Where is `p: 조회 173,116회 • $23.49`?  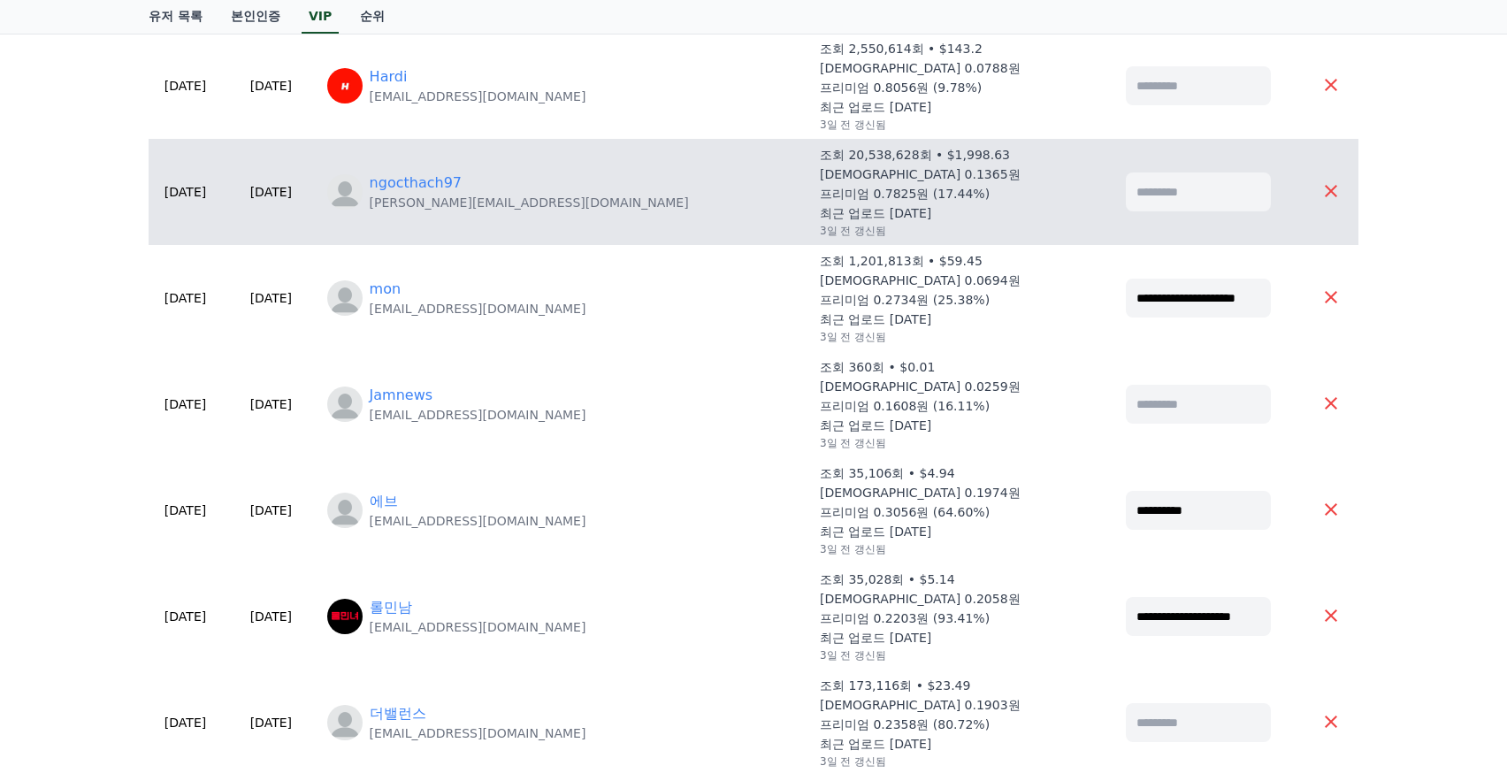
p: 조회 173,116회 • $23.49 is located at coordinates (895, 686).